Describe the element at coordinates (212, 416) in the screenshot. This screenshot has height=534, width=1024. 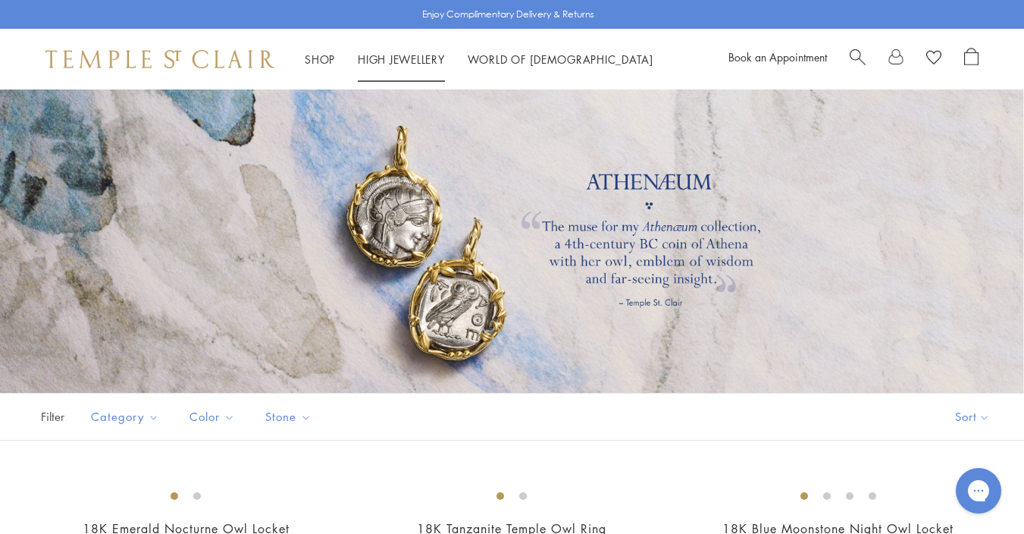
I see `button: Color` at that location.